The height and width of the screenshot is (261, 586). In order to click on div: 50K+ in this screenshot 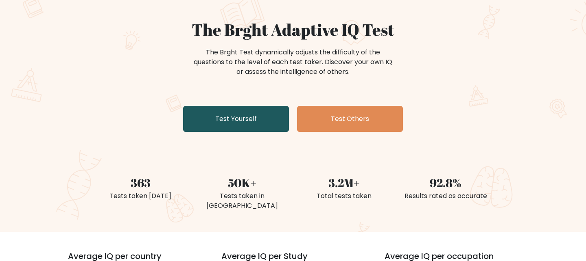, I will do `click(242, 183)`.